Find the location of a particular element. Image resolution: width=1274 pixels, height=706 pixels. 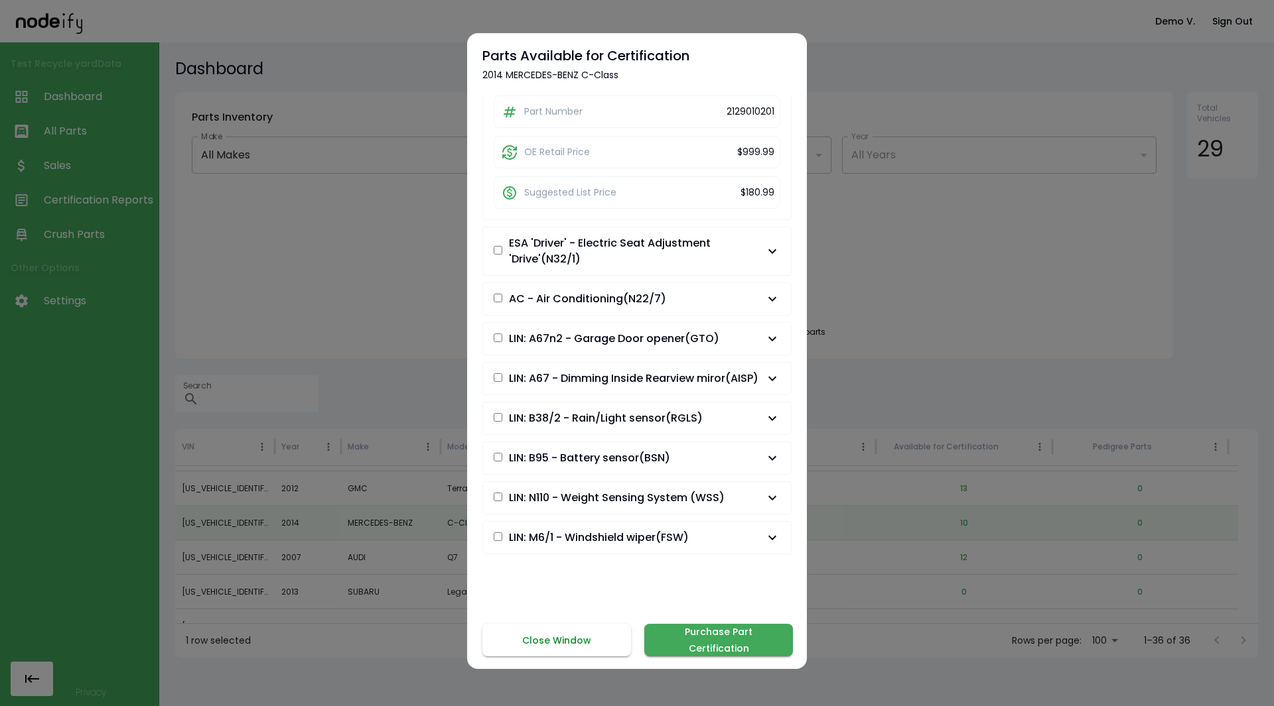

div: $180.99 is located at coordinates (757, 192).